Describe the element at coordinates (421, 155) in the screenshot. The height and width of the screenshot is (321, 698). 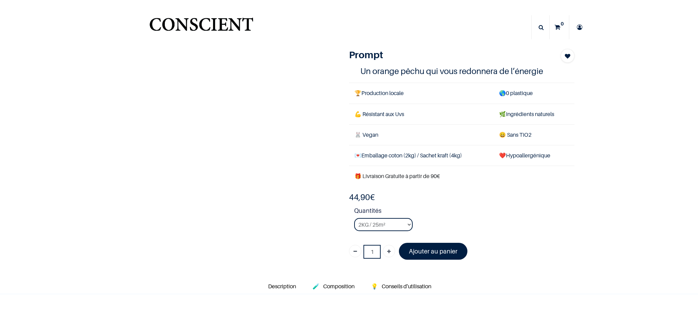
I see `td: Emballage coton (2kg) / Sachet kraft (4kg)` at that location.